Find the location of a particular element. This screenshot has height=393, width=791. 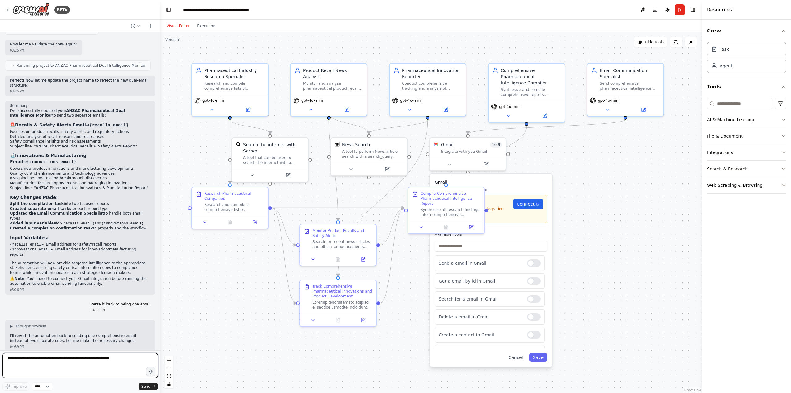

g: Edge from 3793e544-8dfd-452c-825e-83dd3f4fdd8f to ddcaa953-ccf0-43fa-98a7-081b4867b0d8 is located at coordinates (487, 155).